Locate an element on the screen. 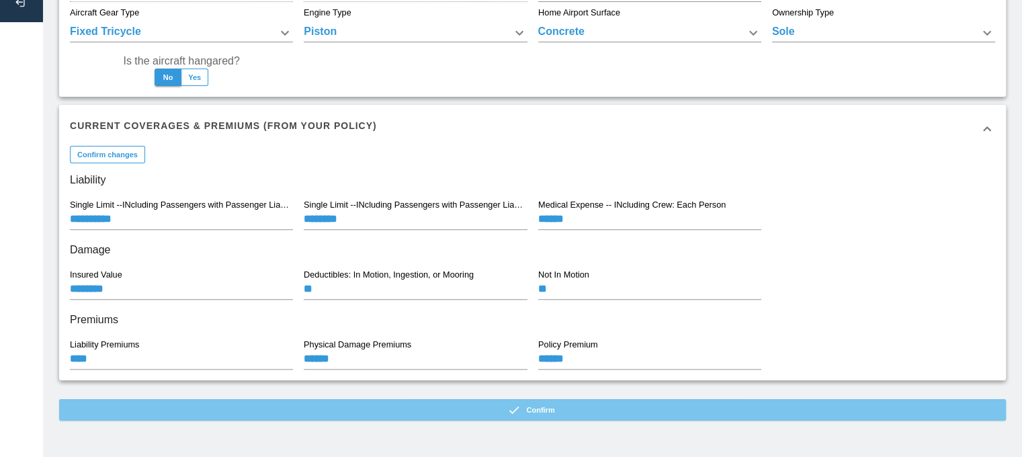 The image size is (1022, 457). label: Medical Expense -- INcluding Crew: Each Person is located at coordinates (632, 205).